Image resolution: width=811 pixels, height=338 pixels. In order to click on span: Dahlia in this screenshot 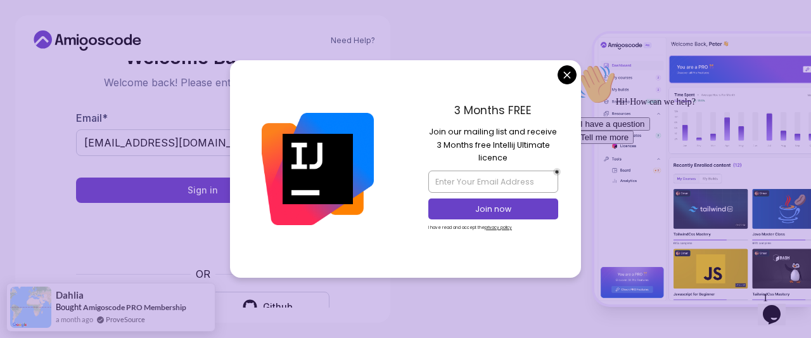, I will do `click(70, 295)`.